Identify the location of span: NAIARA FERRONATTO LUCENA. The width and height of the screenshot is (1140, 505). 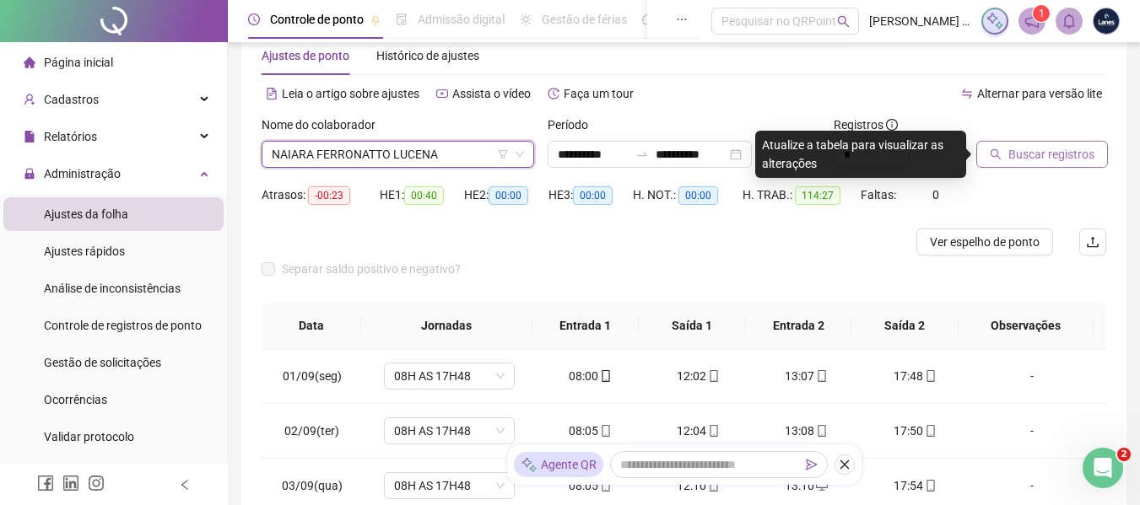
(397, 154).